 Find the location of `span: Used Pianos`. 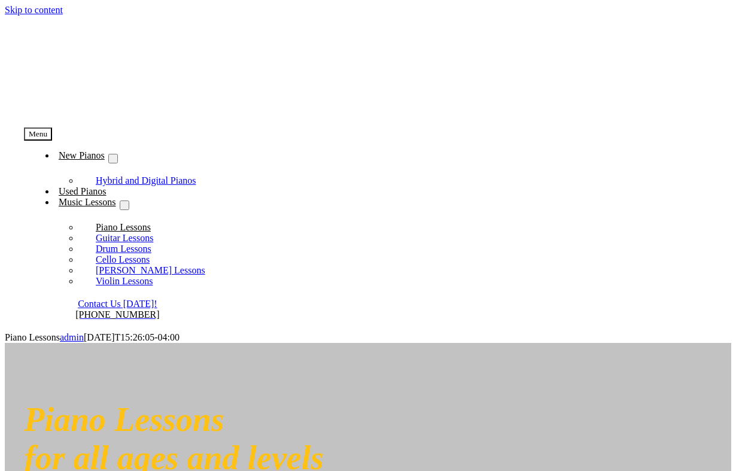

span: Used Pianos is located at coordinates (83, 191).